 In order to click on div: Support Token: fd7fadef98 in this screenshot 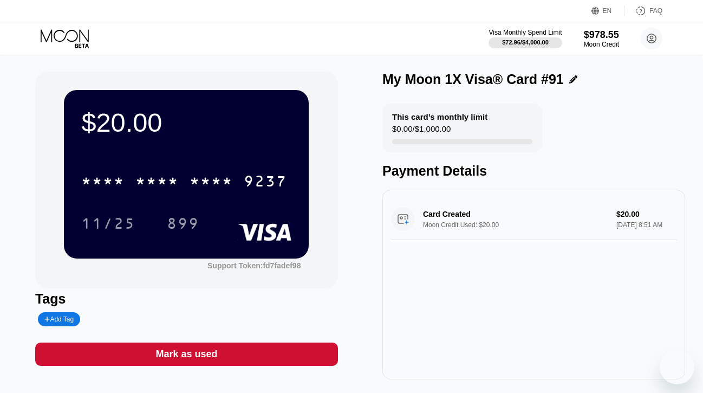, I will do `click(254, 266)`.